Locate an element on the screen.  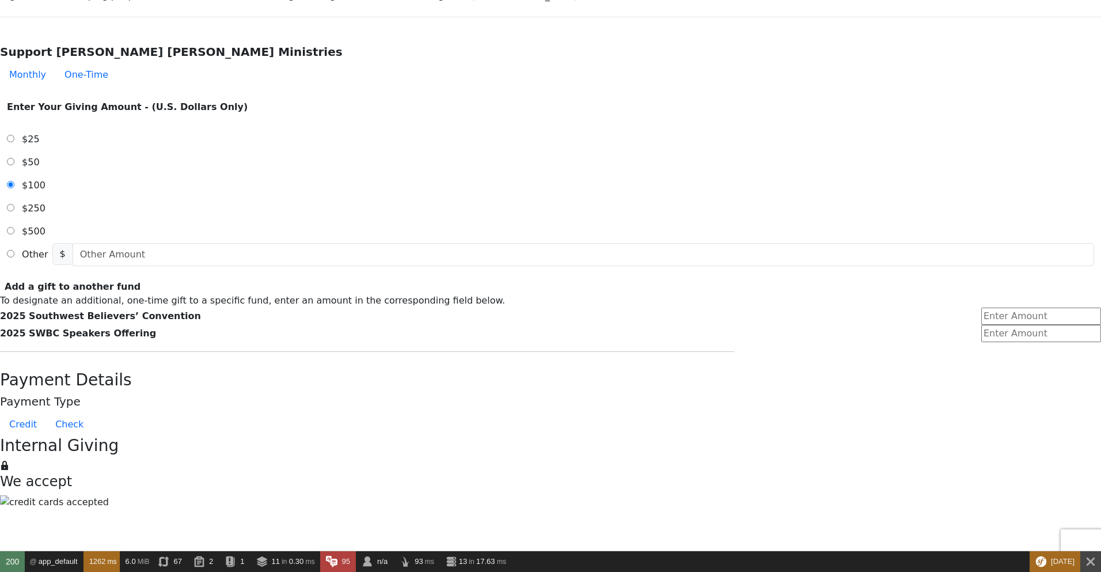
span: $500 is located at coordinates (33, 231).